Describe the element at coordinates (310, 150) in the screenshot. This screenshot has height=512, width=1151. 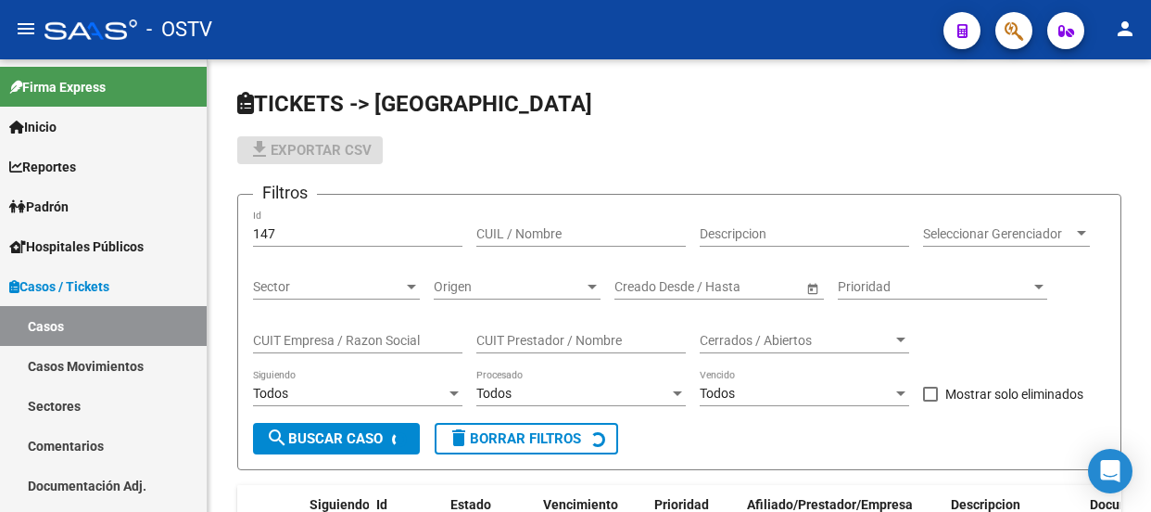
I see `span: Exportar CSV` at that location.